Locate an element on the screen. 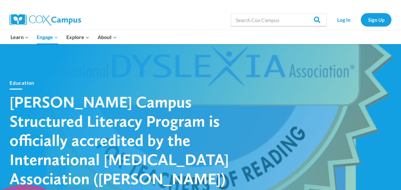  nav: Primary Navigation is located at coordinates (64, 37).